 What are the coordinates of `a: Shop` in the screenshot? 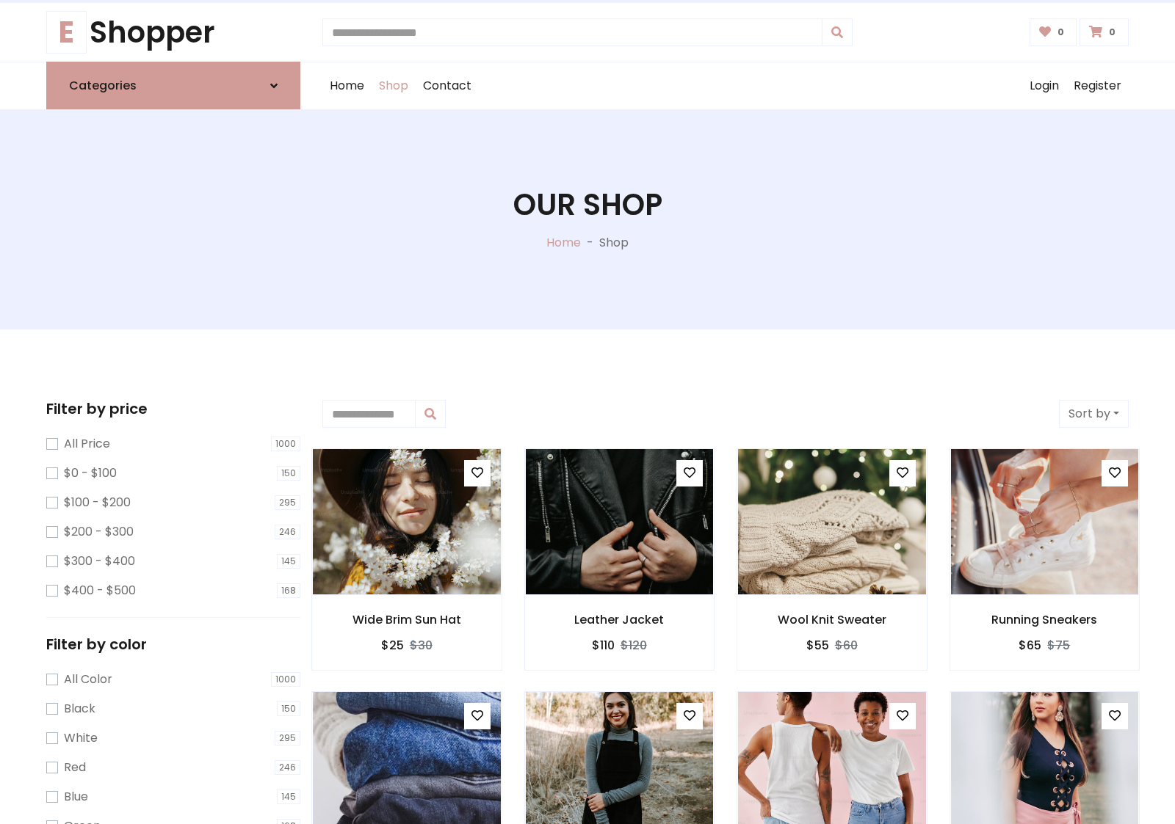 It's located at (394, 86).